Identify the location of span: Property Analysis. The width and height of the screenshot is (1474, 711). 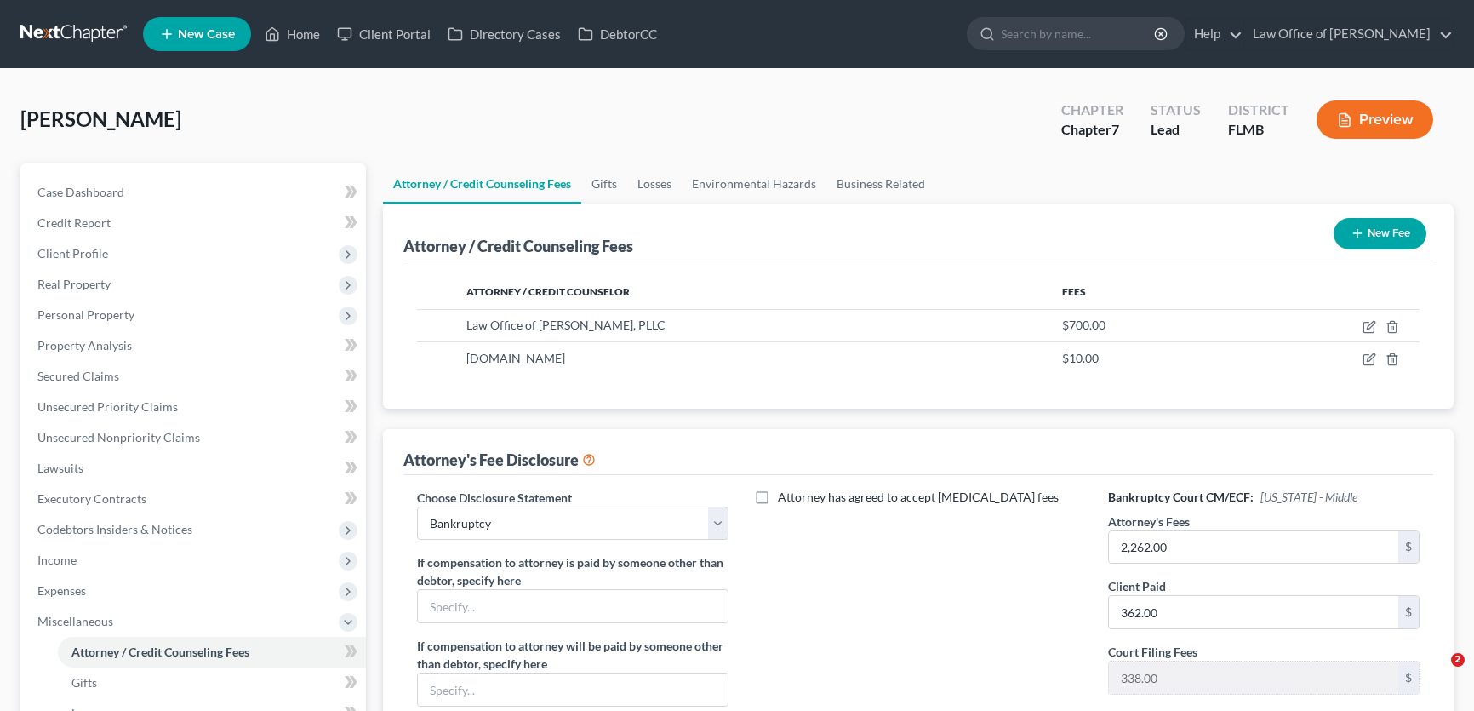
(84, 345).